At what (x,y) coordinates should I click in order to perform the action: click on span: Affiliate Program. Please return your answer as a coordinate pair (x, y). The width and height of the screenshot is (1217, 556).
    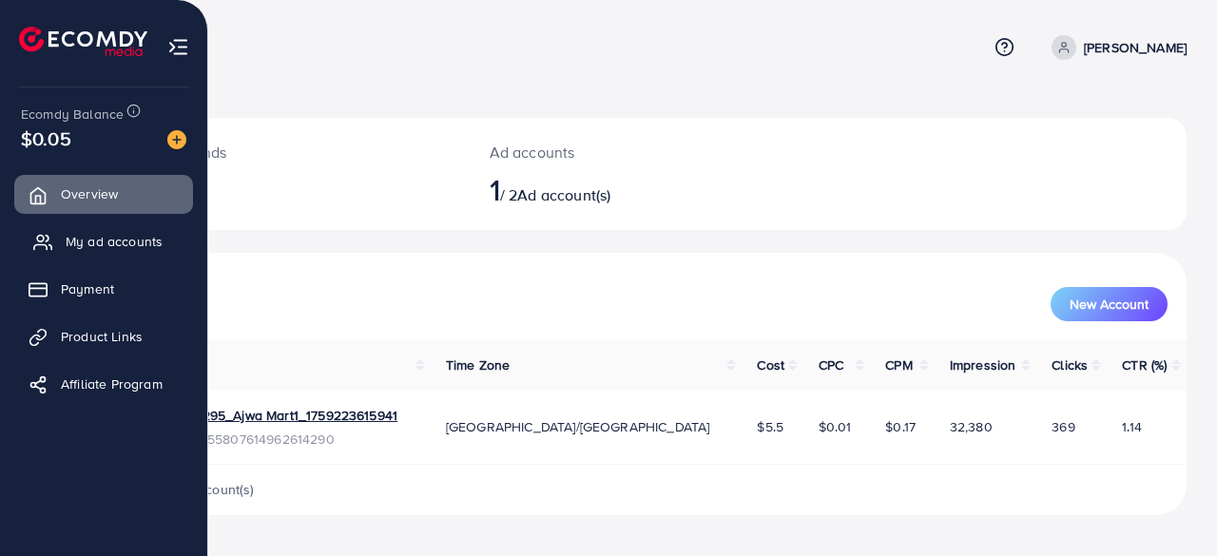
    Looking at the image, I should click on (111, 384).